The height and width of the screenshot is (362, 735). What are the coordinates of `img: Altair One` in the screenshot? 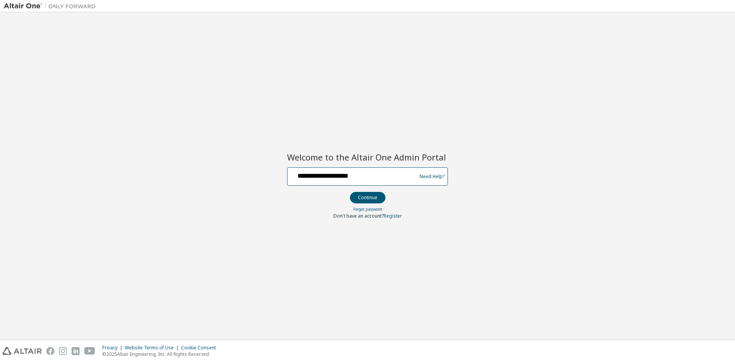 It's located at (52, 6).